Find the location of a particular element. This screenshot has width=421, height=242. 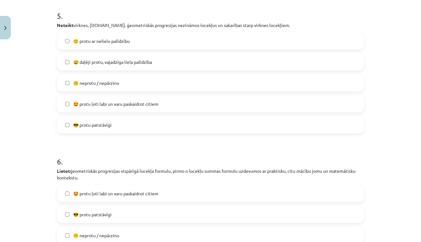

input: 😅 daļēji protu, vajadzīga liela palīdzība is located at coordinates (67, 62).